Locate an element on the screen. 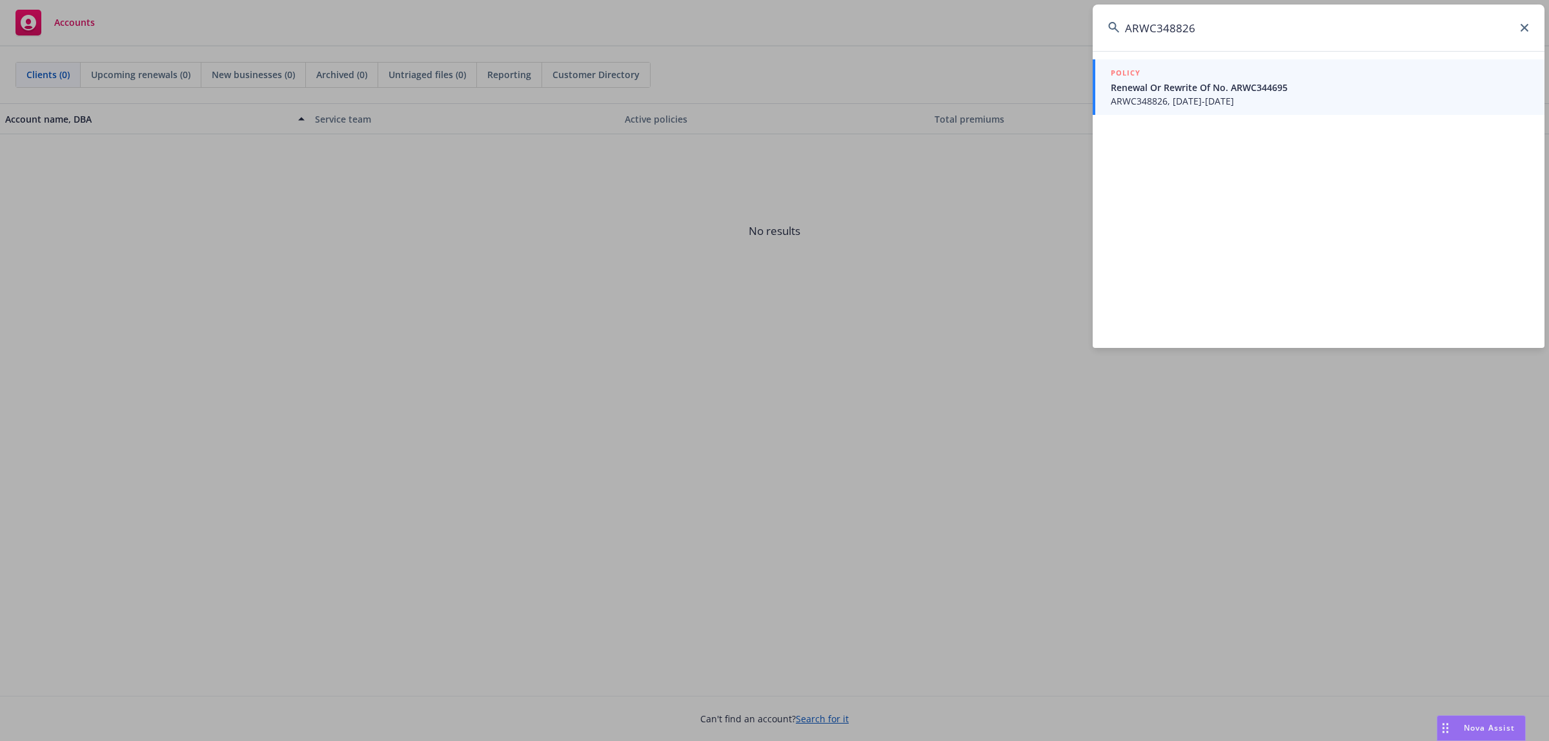 This screenshot has height=741, width=1549. input: Search... is located at coordinates (1319, 28).